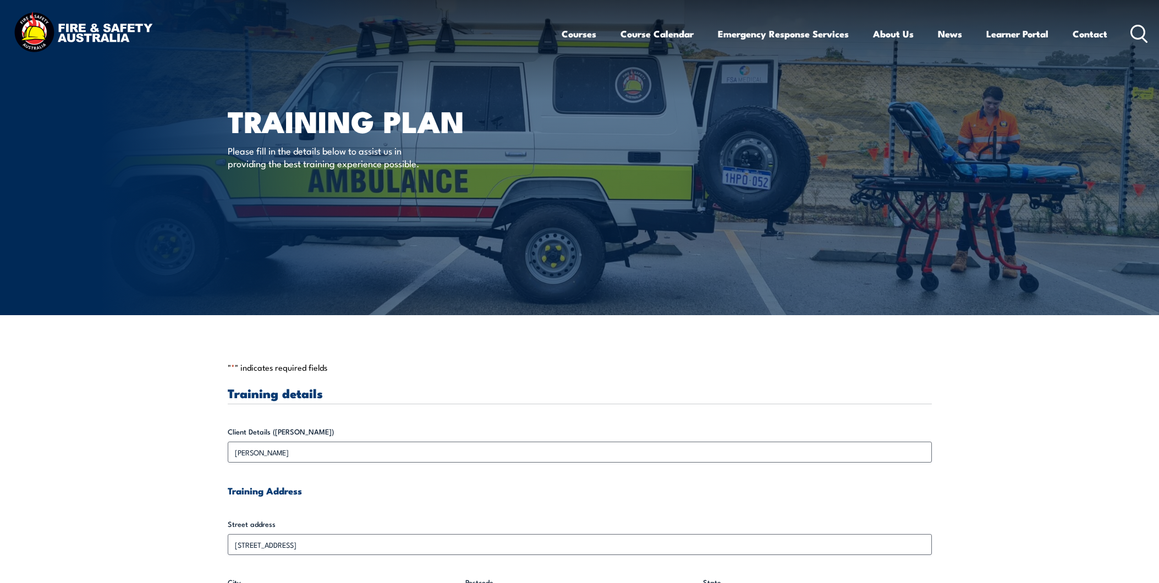 The width and height of the screenshot is (1159, 583). I want to click on a: Course Calendar, so click(657, 34).